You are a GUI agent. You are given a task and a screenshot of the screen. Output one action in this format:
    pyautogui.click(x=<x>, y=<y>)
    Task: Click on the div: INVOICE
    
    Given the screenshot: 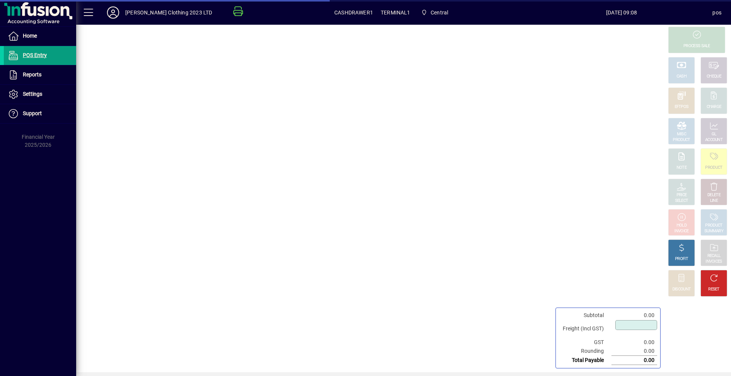 What is the action you would take?
    pyautogui.click(x=681, y=231)
    